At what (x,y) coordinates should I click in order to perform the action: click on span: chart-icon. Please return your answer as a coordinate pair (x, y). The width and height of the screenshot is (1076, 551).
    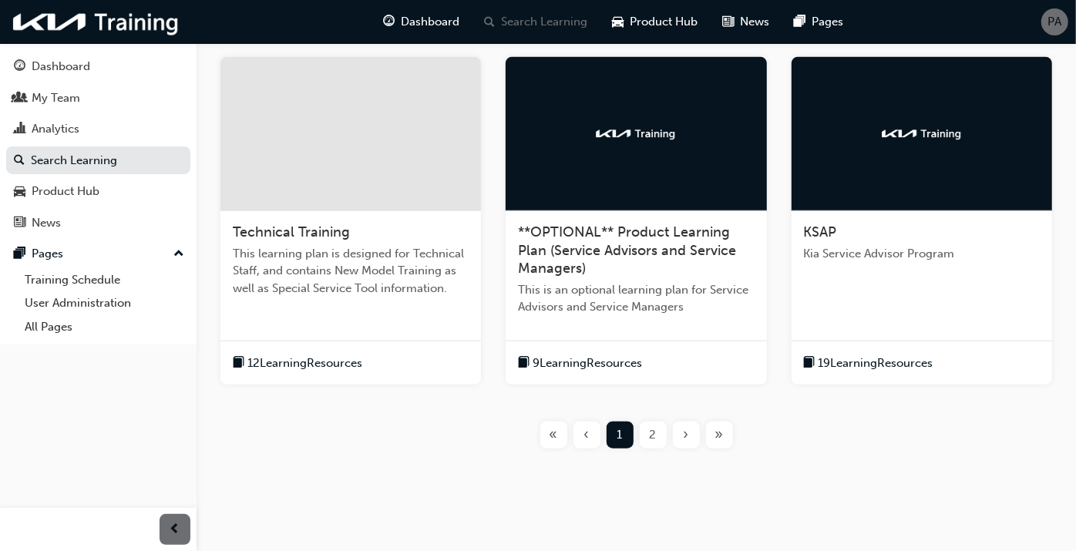
    Looking at the image, I should click on (19, 129).